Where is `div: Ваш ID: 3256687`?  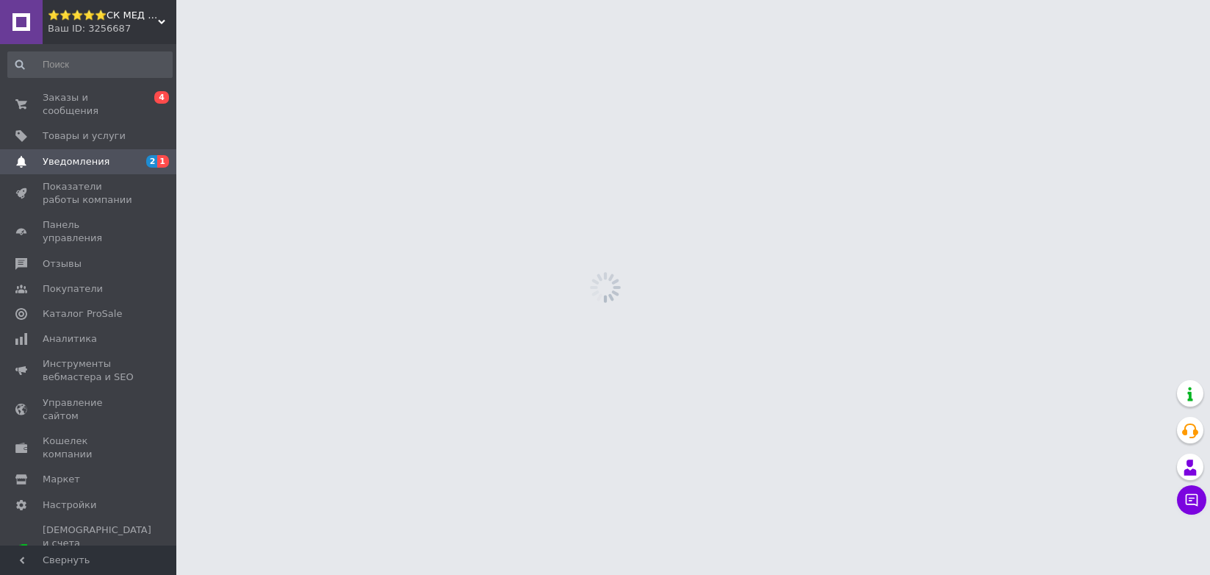
div: Ваш ID: 3256687 is located at coordinates (112, 29).